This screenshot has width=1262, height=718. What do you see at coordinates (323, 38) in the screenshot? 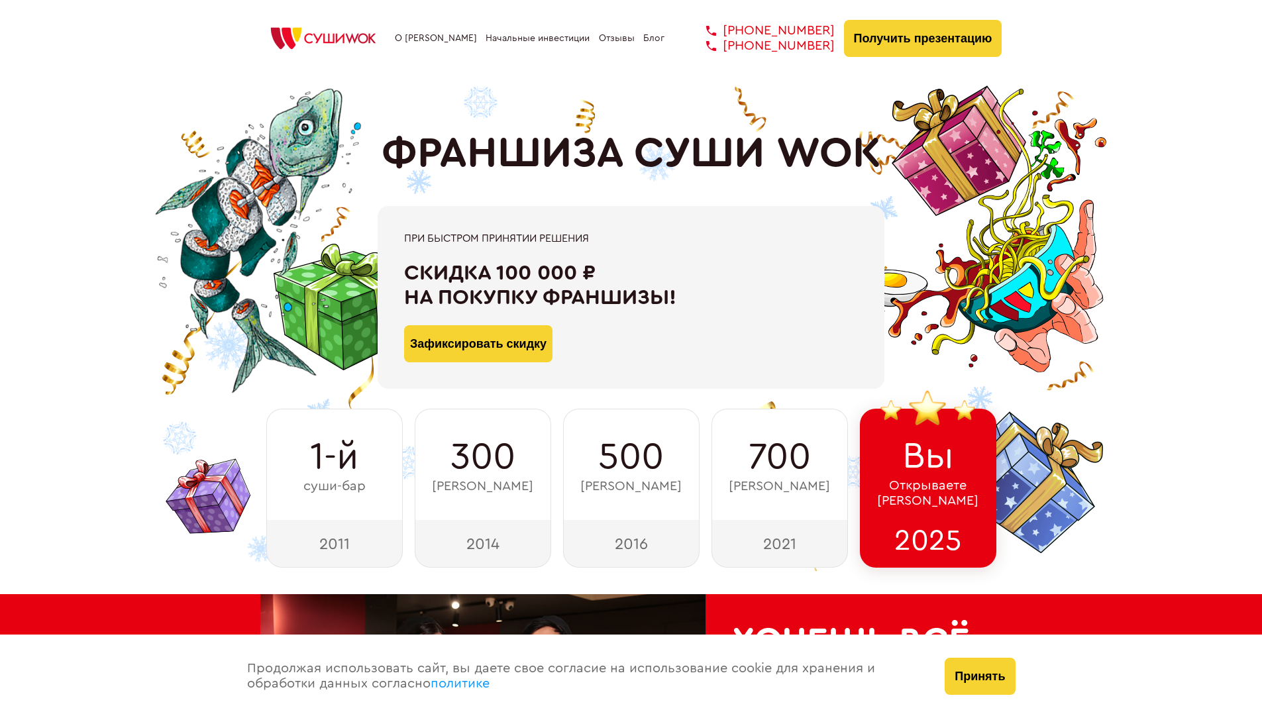
I see `img: СУШИWOK` at bounding box center [323, 38].